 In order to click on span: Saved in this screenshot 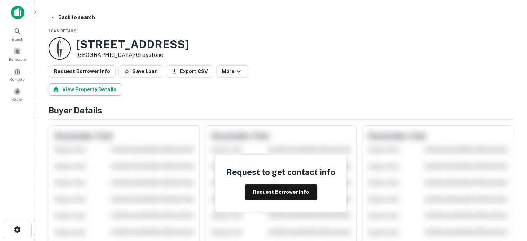, I will do `click(17, 99)`.